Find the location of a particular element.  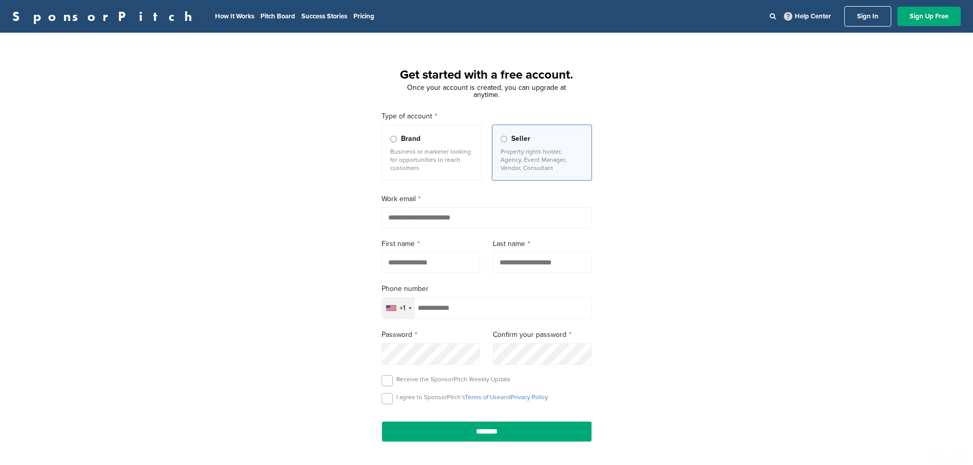

label: Work email is located at coordinates (487, 199).